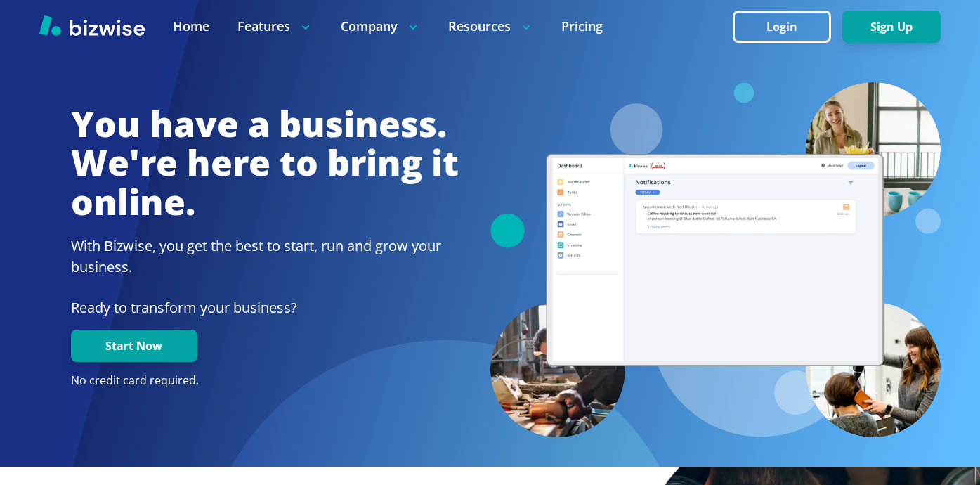  Describe the element at coordinates (582, 26) in the screenshot. I see `a: Pricing` at that location.